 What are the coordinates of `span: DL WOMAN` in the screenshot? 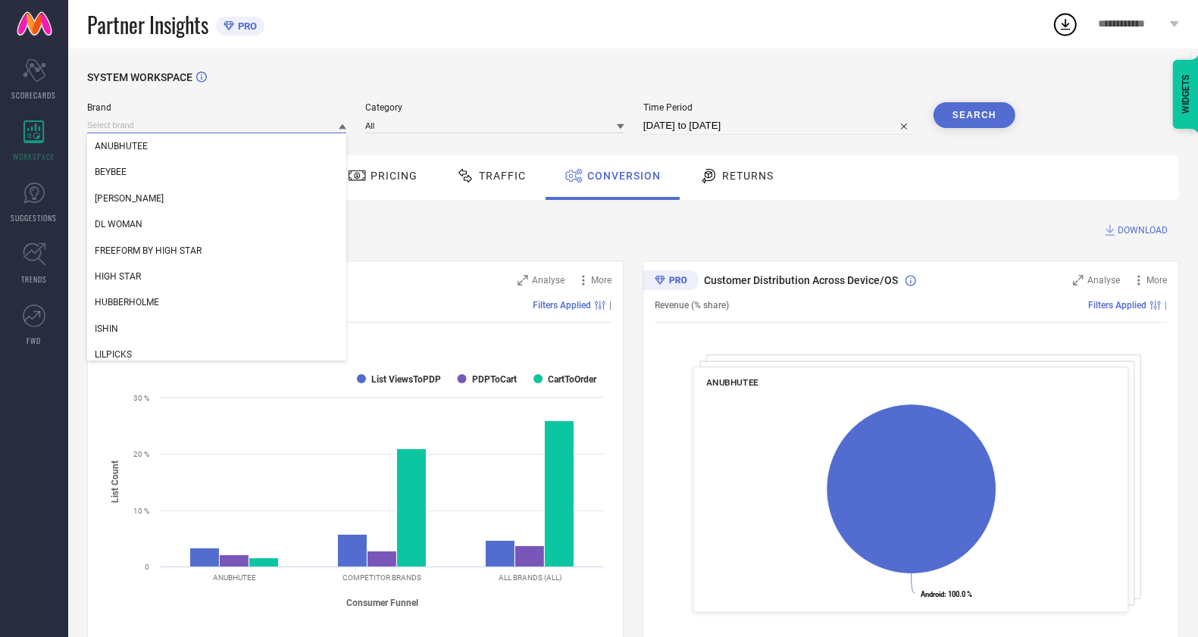 It's located at (118, 224).